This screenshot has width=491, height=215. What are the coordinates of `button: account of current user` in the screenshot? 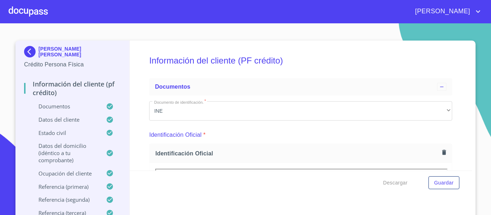 It's located at (446, 11).